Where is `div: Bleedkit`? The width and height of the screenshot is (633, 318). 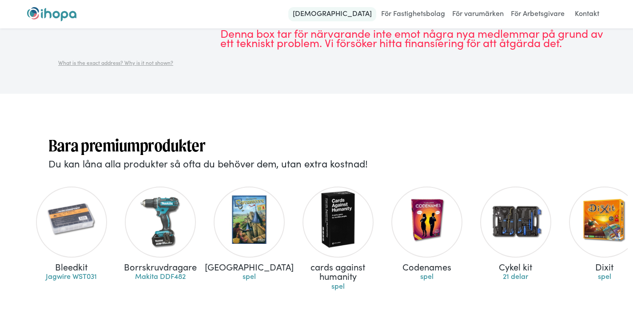 div: Bleedkit is located at coordinates (71, 267).